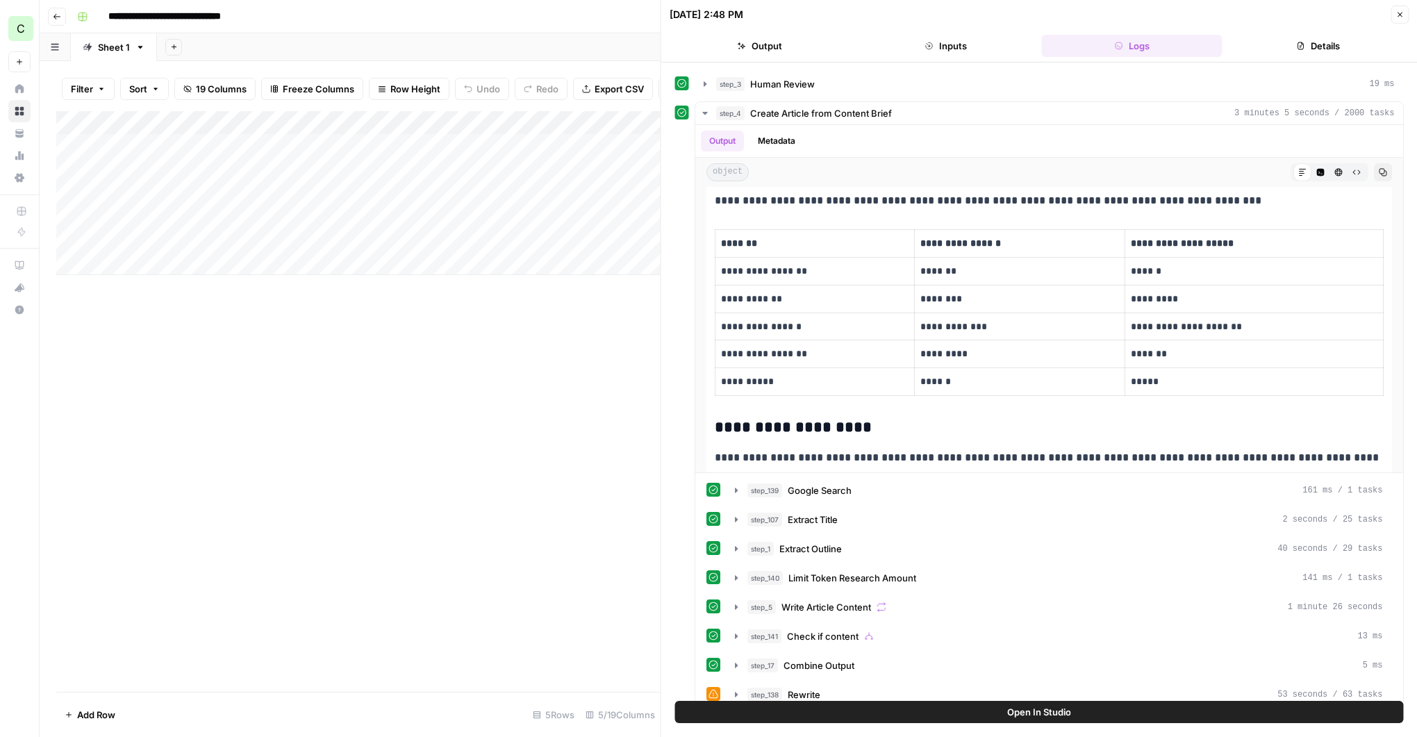  Describe the element at coordinates (82, 89) in the screenshot. I see `span: Filter` at that location.